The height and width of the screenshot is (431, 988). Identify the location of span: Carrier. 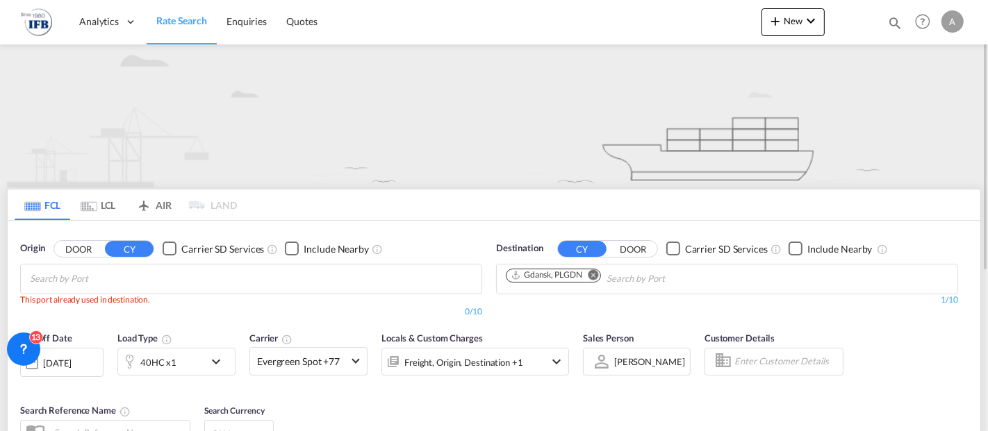
(271, 338).